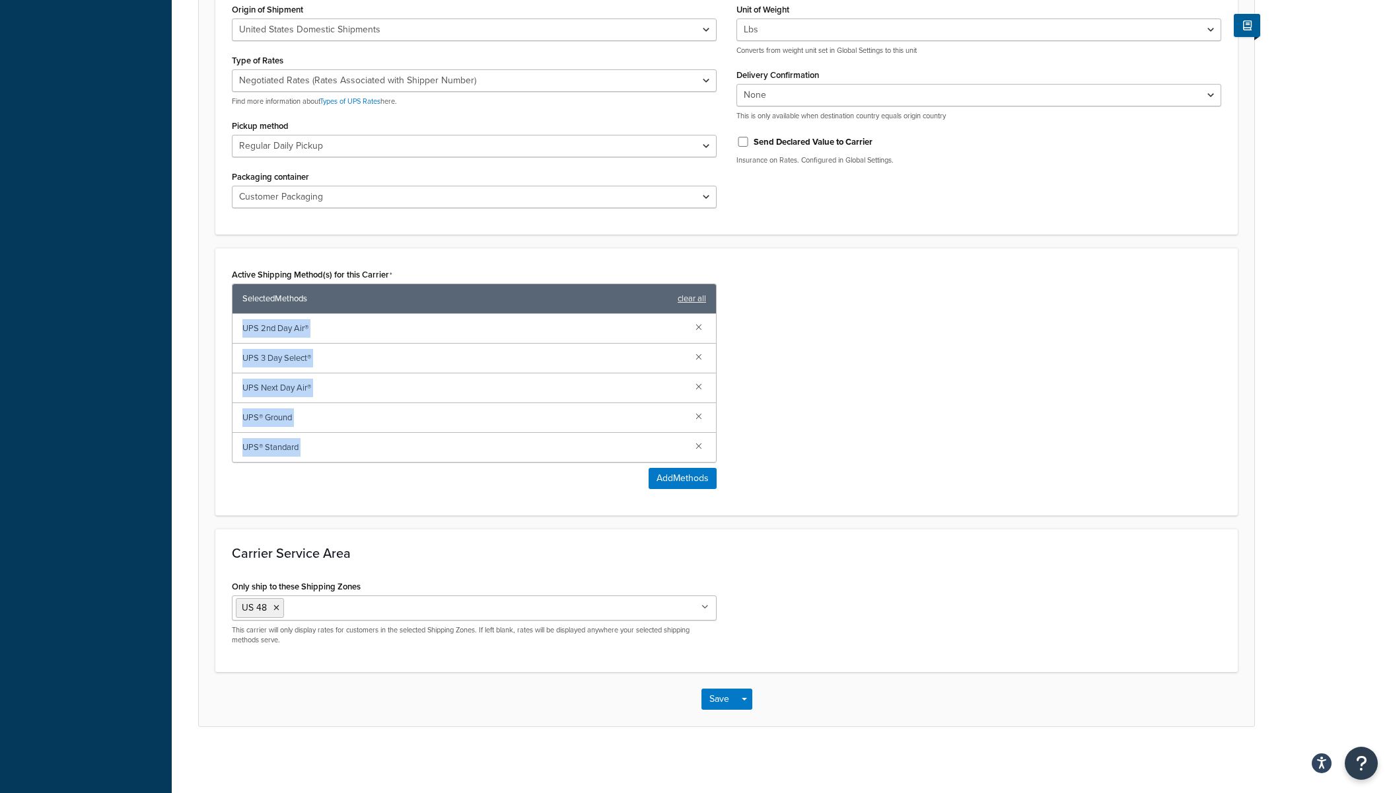 The image size is (1391, 793). What do you see at coordinates (474, 635) in the screenshot?
I see `p: This carrier will only display rates for customers in the selected Shipping Zones. If left blank,...` at bounding box center [474, 635].